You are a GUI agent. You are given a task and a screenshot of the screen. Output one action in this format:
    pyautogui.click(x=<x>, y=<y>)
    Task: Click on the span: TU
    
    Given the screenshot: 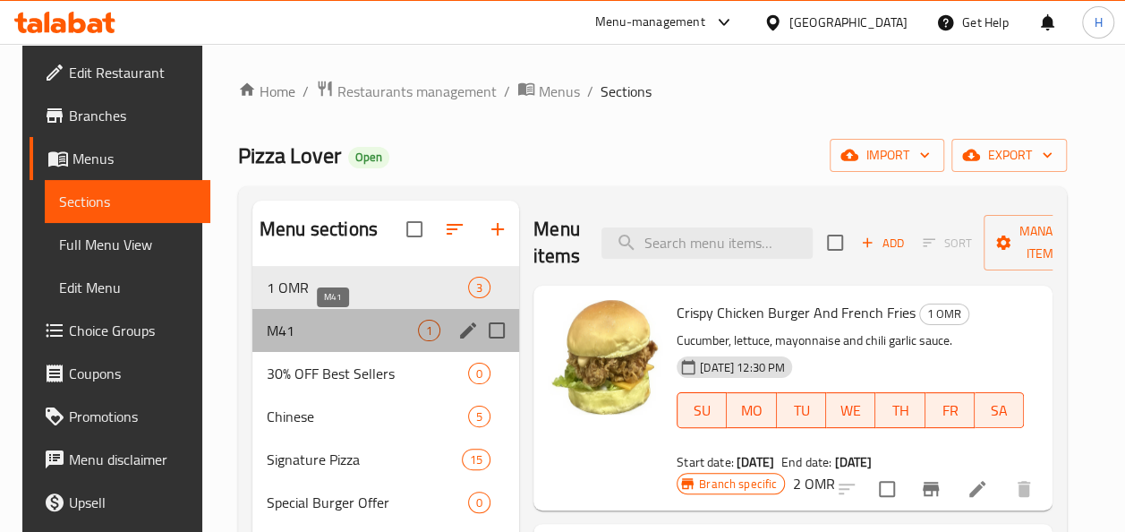 What is the action you would take?
    pyautogui.click(x=801, y=410)
    